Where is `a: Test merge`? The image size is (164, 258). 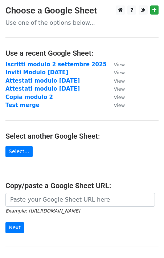
a: Test merge is located at coordinates (23, 105).